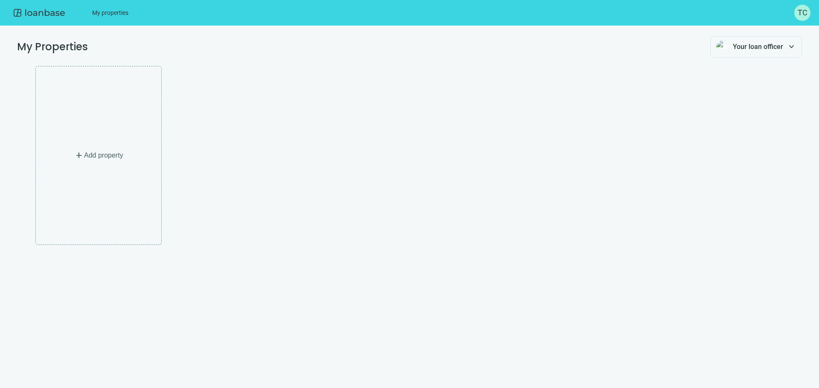 This screenshot has width=819, height=388. I want to click on a: My properties, so click(110, 13).